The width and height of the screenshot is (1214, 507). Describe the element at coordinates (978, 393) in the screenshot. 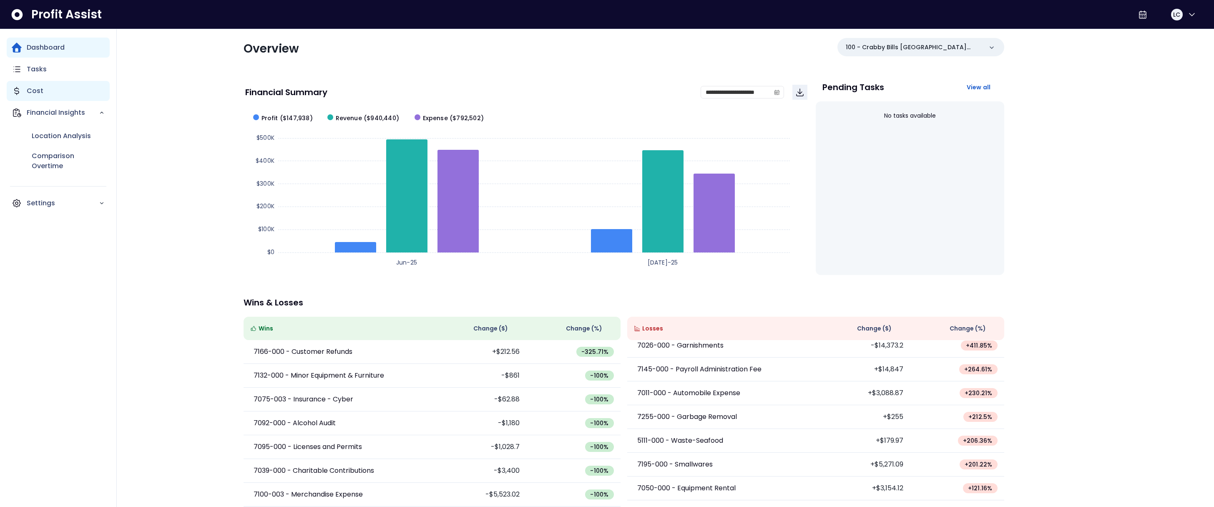

I see `span: + 230.21 %` at that location.